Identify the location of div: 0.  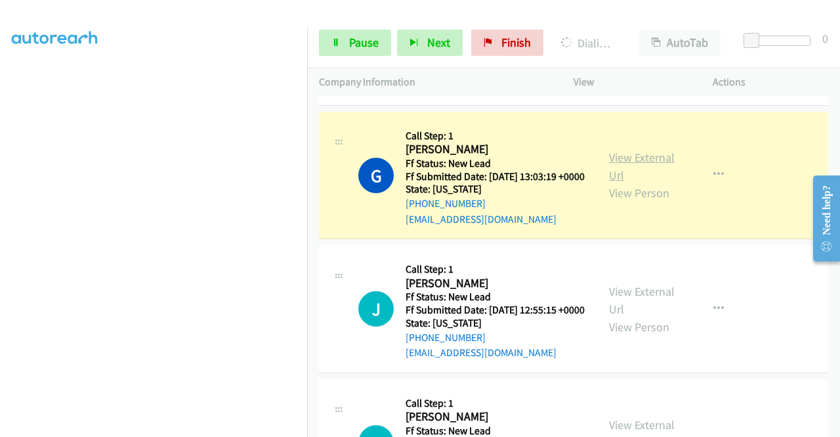
(825, 38).